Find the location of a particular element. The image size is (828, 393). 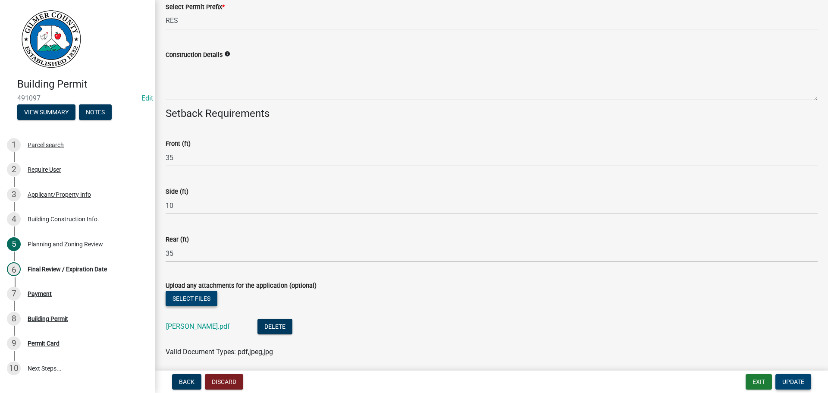

button: Exit is located at coordinates (759, 382).